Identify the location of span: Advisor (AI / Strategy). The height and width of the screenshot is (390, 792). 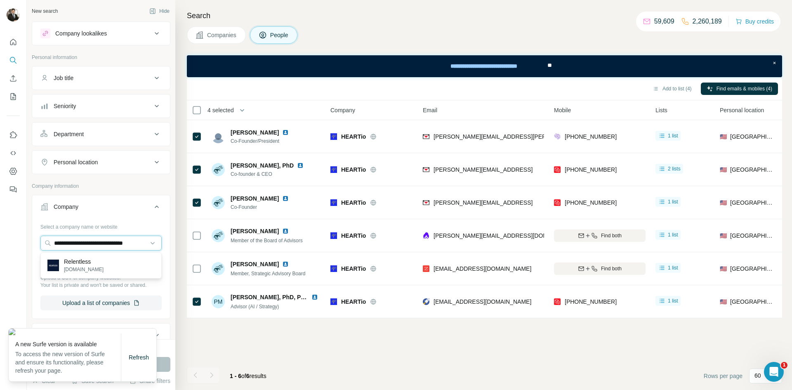
(254, 306).